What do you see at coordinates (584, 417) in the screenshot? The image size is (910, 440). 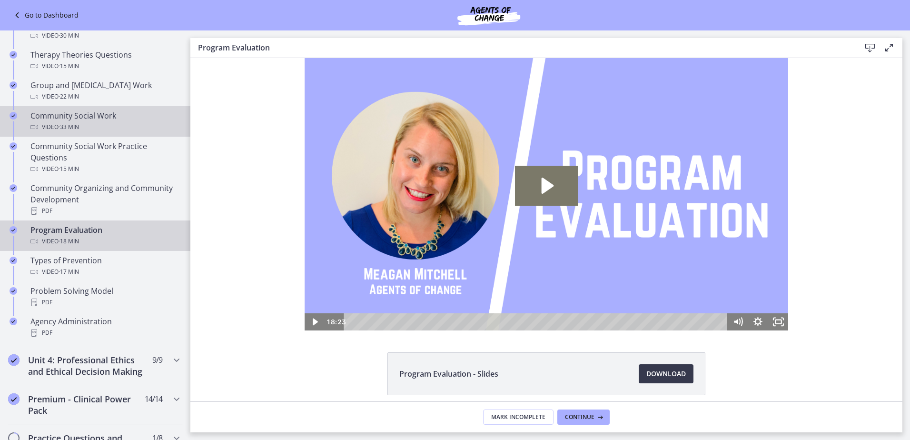 I see `button: Continue` at bounding box center [584, 417].